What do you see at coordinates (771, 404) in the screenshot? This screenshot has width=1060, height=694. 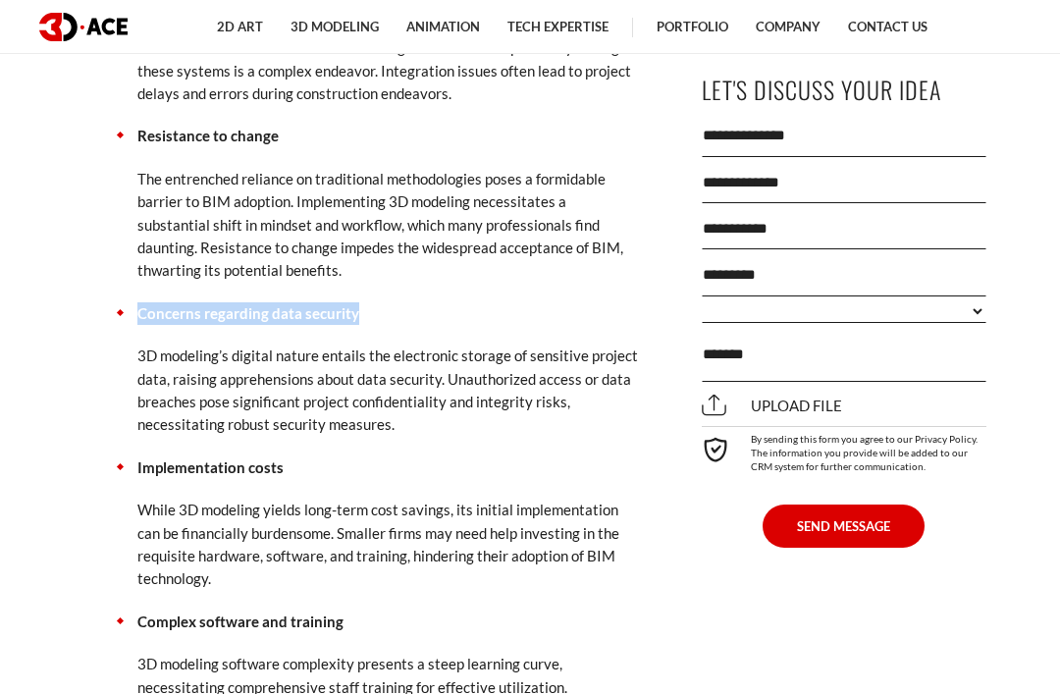 I see `span: Upload file` at bounding box center [771, 404].